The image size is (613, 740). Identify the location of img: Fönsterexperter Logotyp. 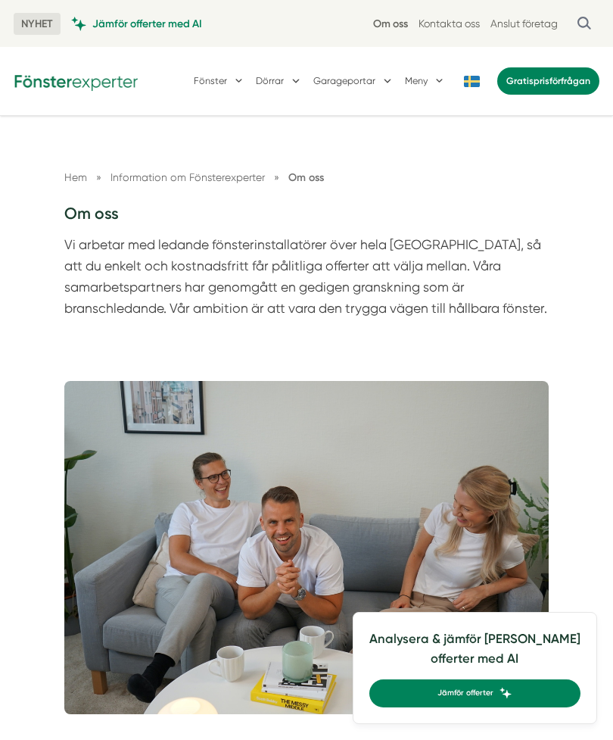
(76, 80).